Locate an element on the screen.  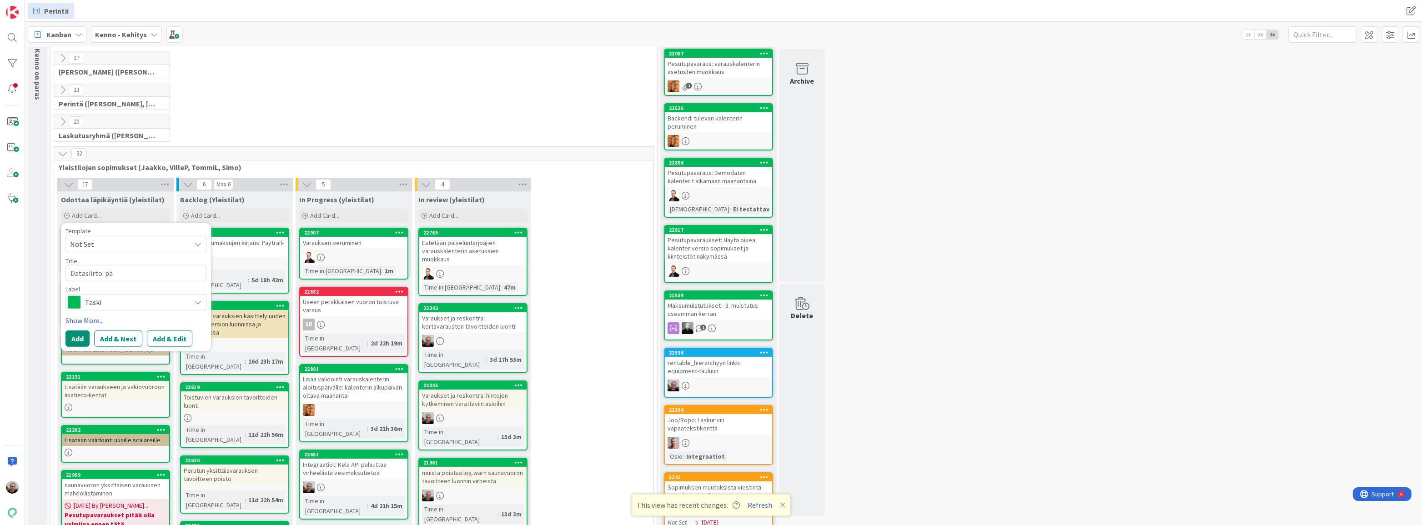
a: 22342Tietomalli tukemaan yleisvuoroja is located at coordinates (115, 350).